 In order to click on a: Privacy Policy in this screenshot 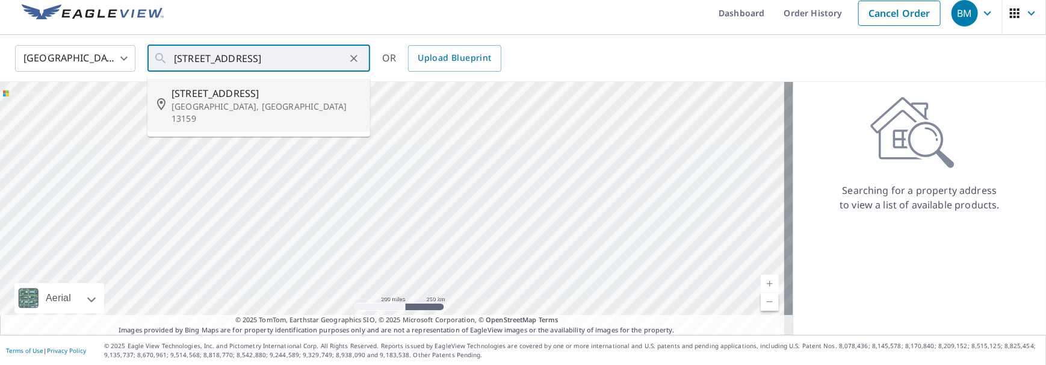, I will do `click(66, 350)`.